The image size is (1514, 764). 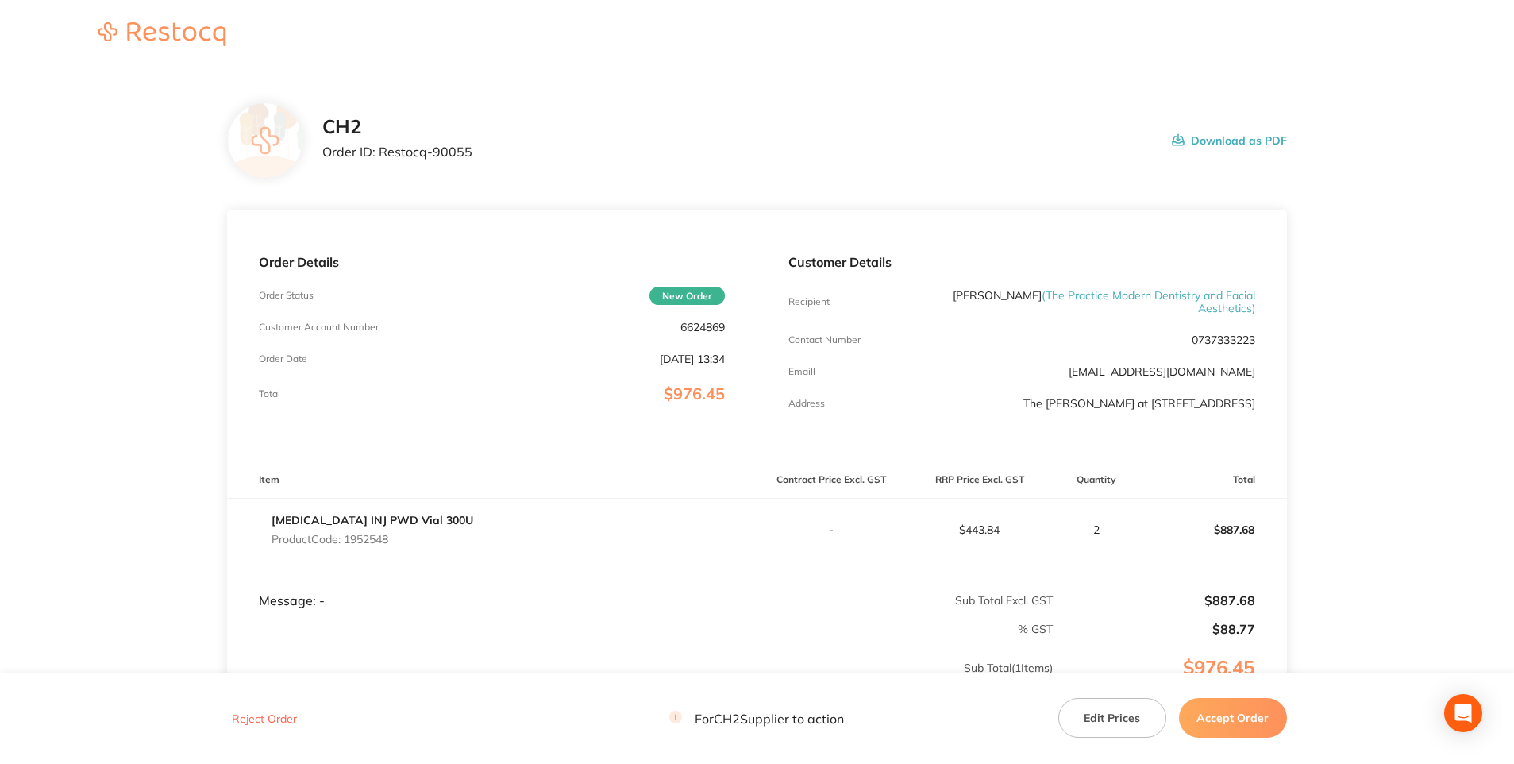 What do you see at coordinates (806, 403) in the screenshot?
I see `p: Address` at bounding box center [806, 403].